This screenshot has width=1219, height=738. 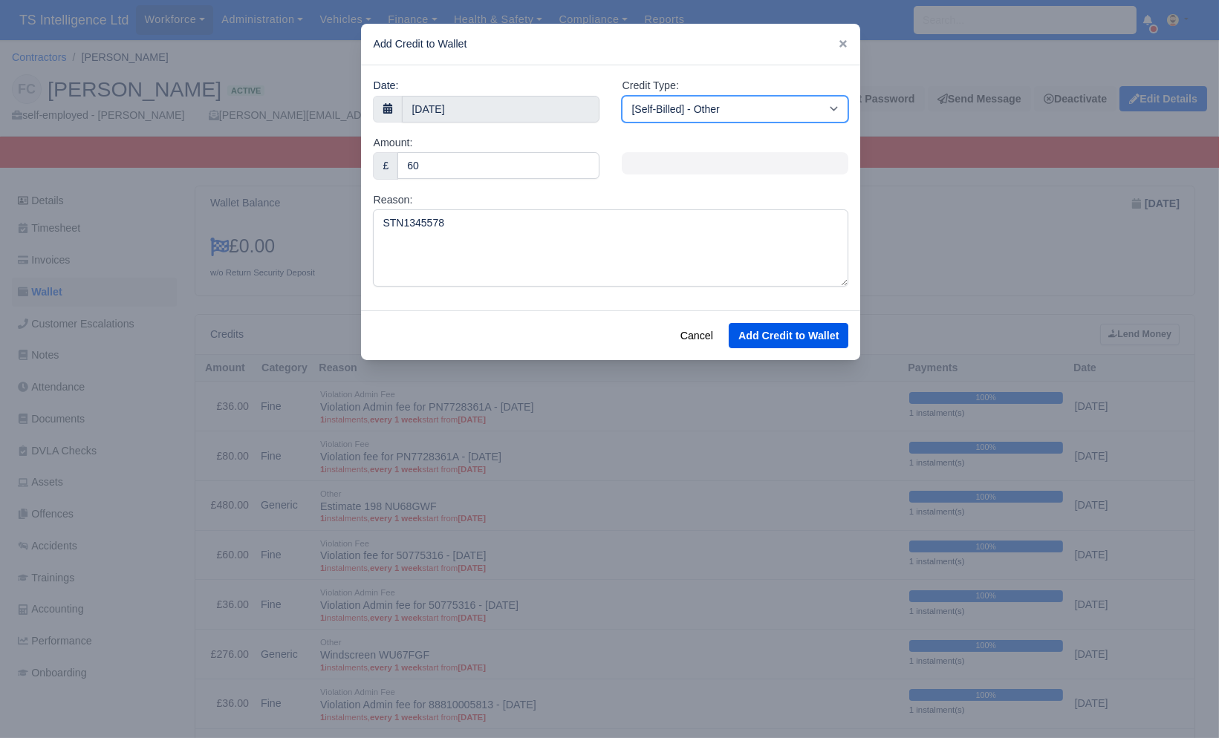 I want to click on input: 0.00, so click(x=498, y=166).